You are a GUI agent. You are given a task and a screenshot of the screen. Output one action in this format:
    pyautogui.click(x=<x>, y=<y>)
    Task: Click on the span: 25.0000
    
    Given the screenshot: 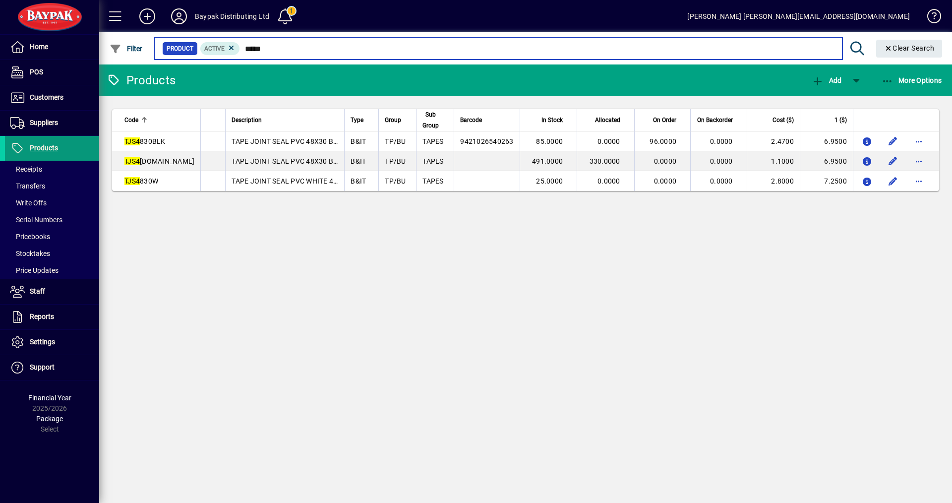 What is the action you would take?
    pyautogui.click(x=550, y=181)
    